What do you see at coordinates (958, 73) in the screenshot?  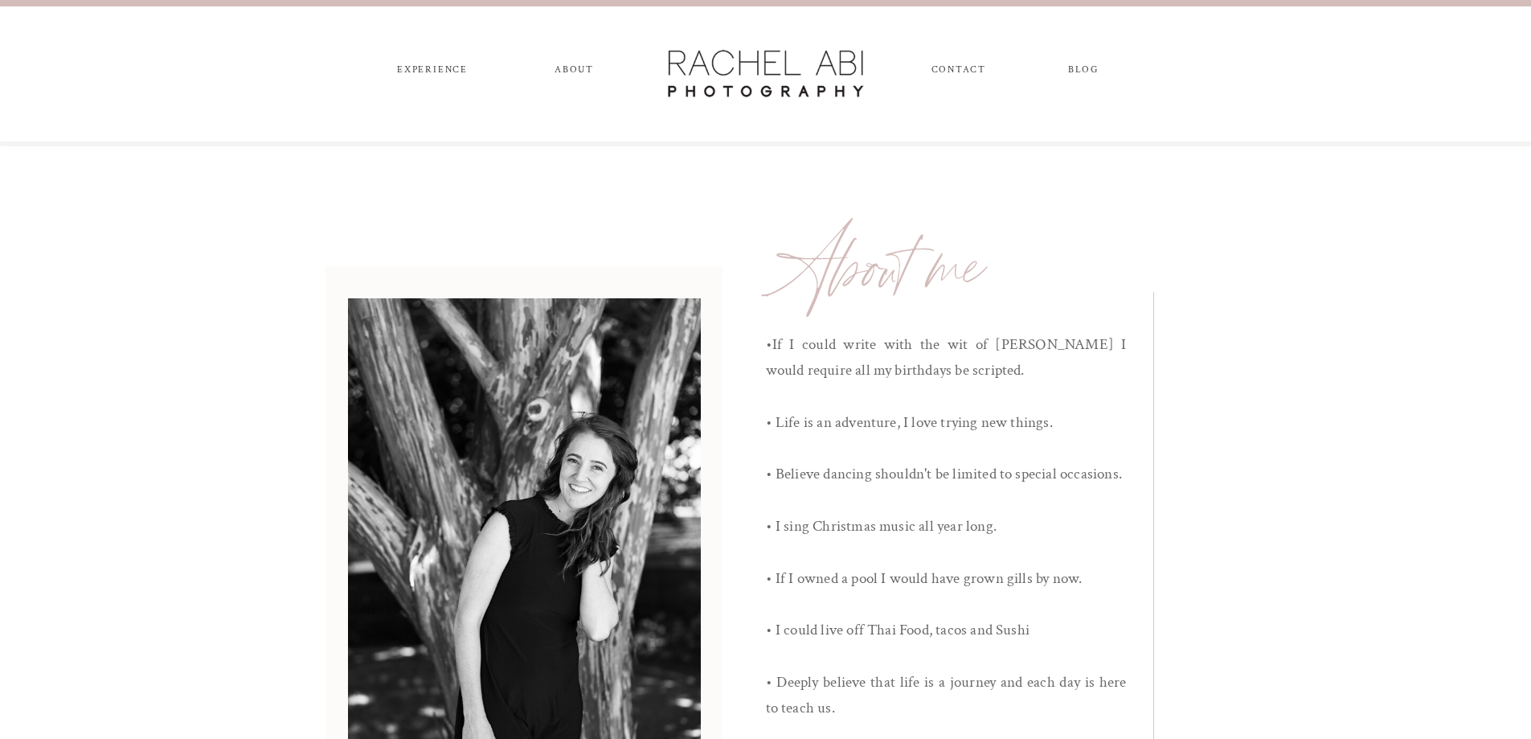 I see `a: CONTACT` at bounding box center [958, 73].